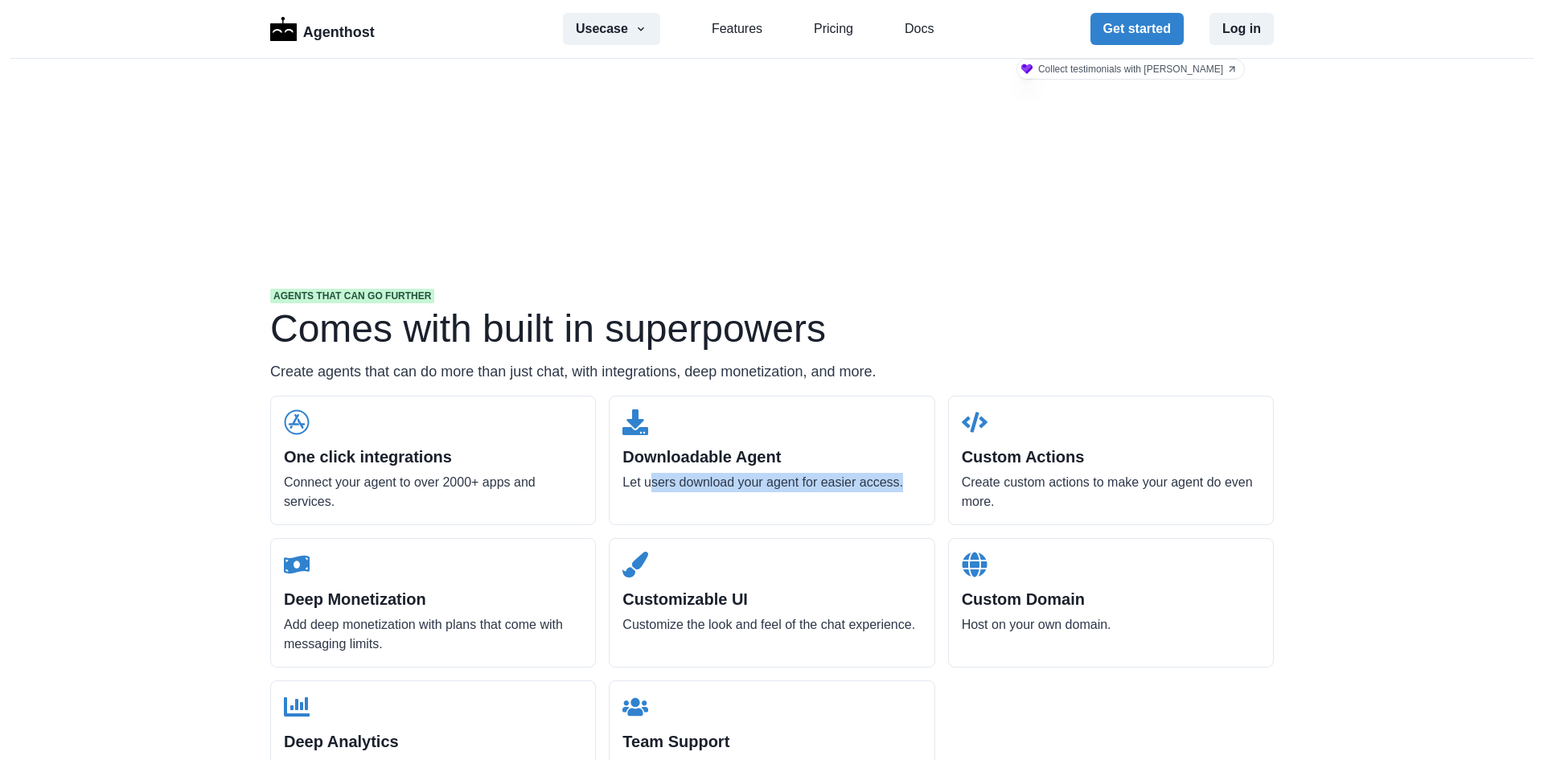  What do you see at coordinates (433, 492) in the screenshot?
I see `p: Connect your agent to over 2000+ apps and services.` at bounding box center [433, 492].